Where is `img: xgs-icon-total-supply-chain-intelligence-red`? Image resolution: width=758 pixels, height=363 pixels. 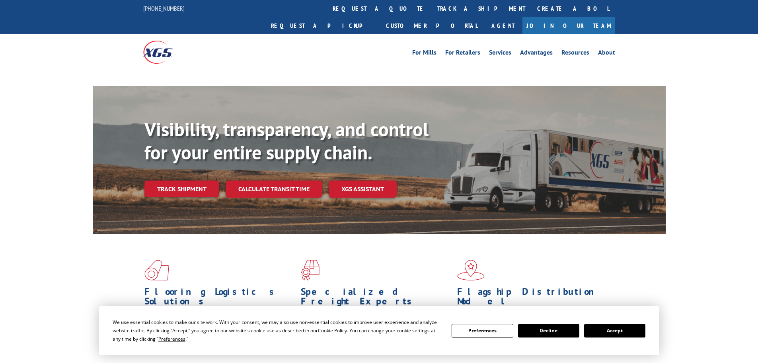 img: xgs-icon-total-supply-chain-intelligence-red is located at coordinates (157, 270).